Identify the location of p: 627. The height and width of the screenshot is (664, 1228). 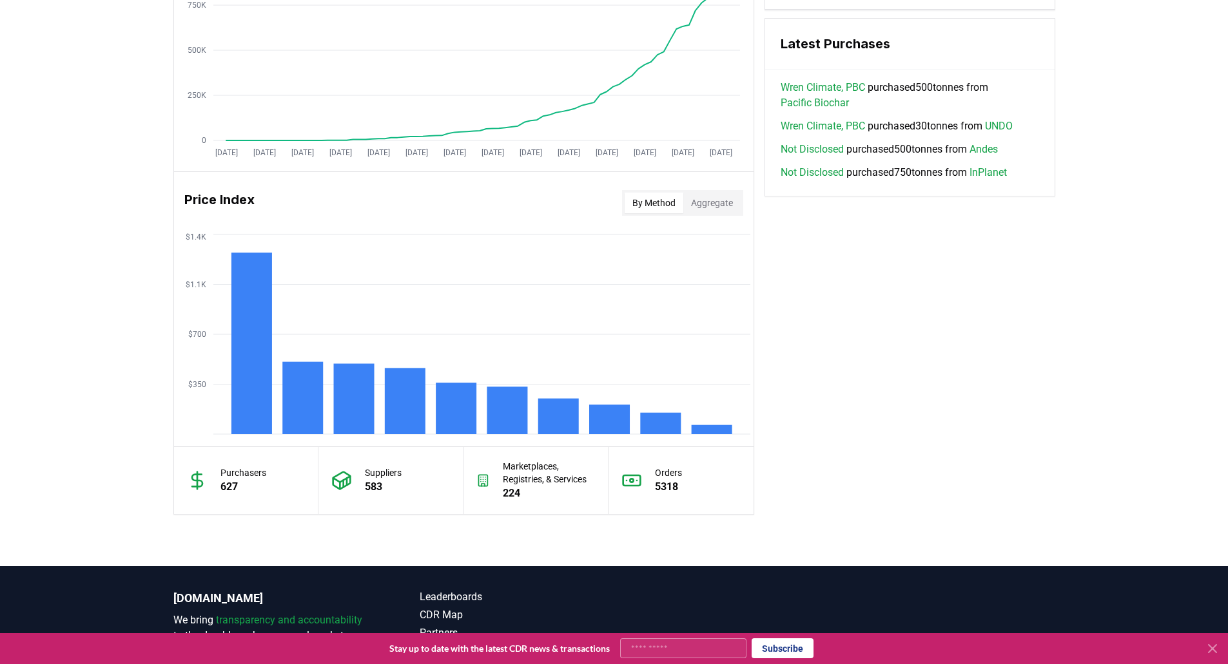
(243, 487).